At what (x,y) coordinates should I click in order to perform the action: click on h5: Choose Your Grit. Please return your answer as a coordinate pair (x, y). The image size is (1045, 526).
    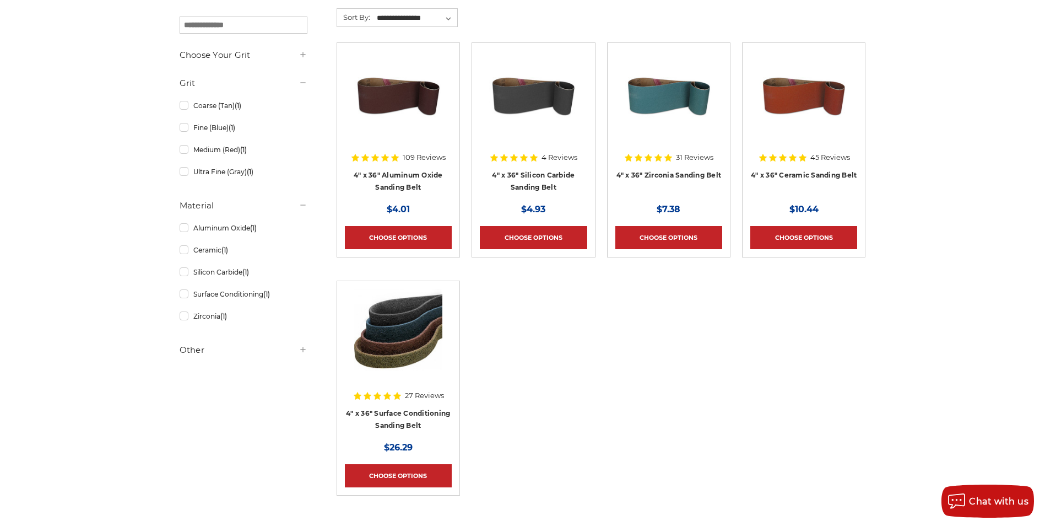
    Looking at the image, I should click on (244, 55).